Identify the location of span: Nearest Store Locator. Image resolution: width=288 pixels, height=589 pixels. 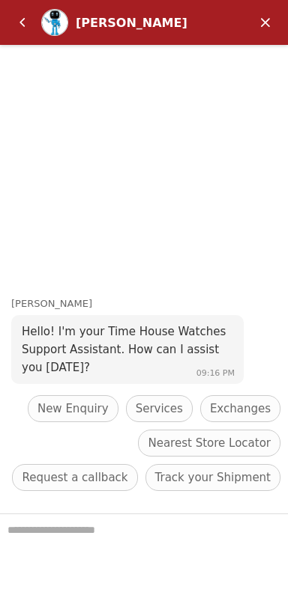
(209, 443).